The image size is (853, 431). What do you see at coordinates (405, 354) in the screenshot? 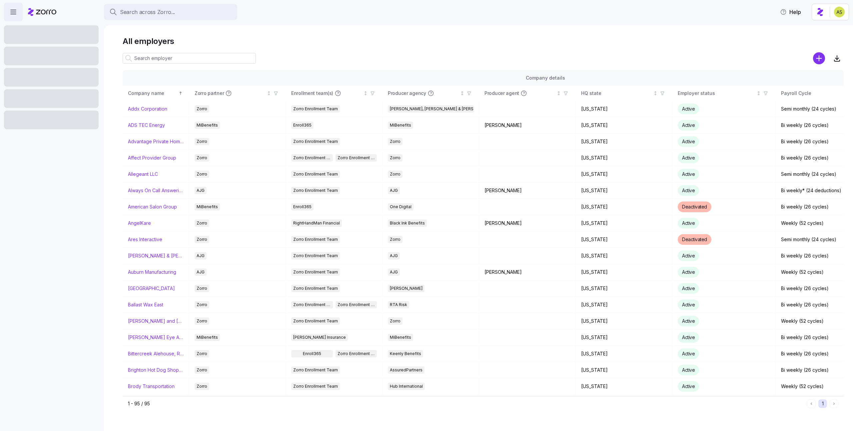
I see `span: Keenly Benefits` at bounding box center [405, 354].